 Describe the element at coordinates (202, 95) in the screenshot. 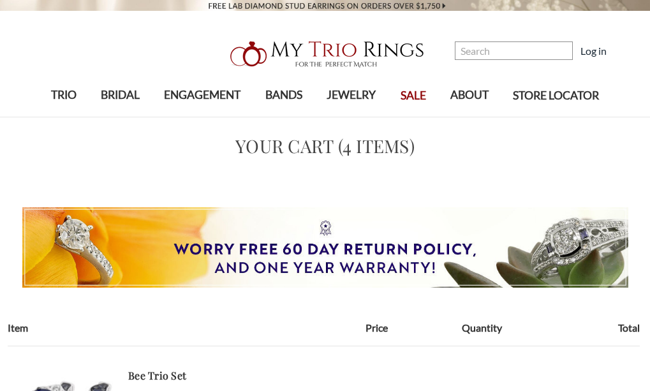

I see `span: ENGAGEMENT` at that location.